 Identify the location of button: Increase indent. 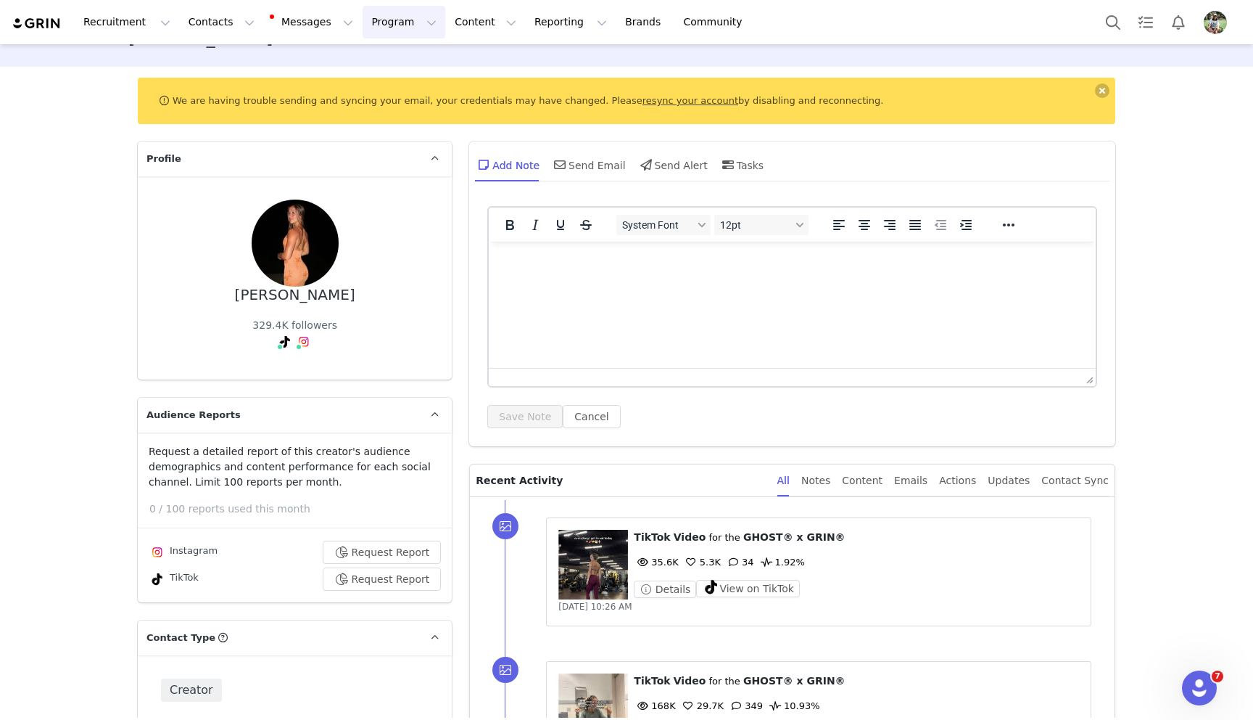
(966, 225).